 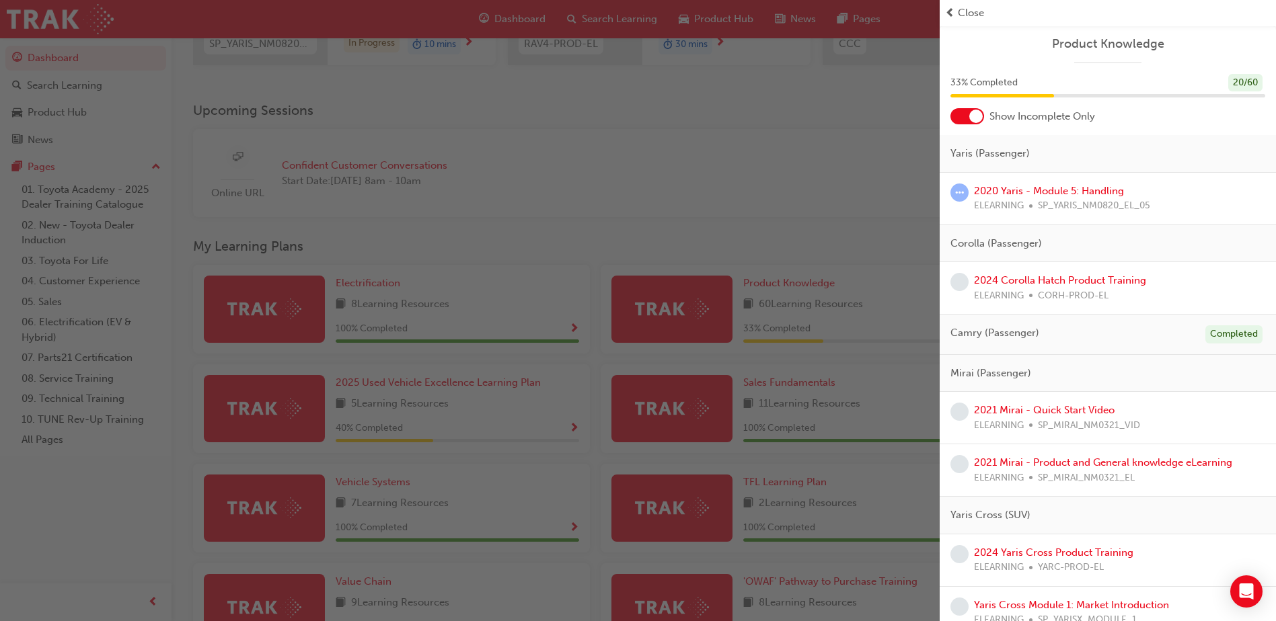 I want to click on span: learningRecordVerb_ATTEMPT-icon, so click(x=959, y=192).